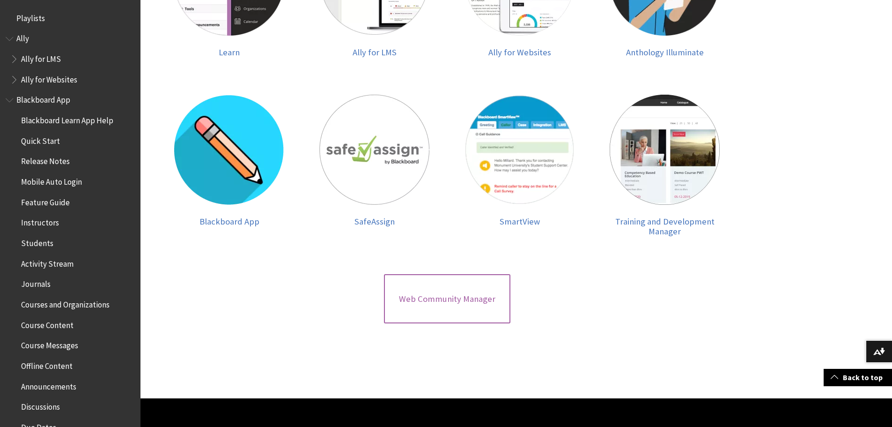  What do you see at coordinates (665, 226) in the screenshot?
I see `span: Training and Development Manager` at bounding box center [665, 226].